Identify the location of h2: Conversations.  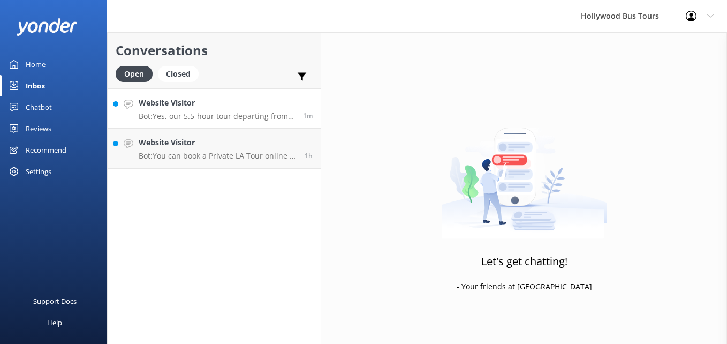
(214, 50).